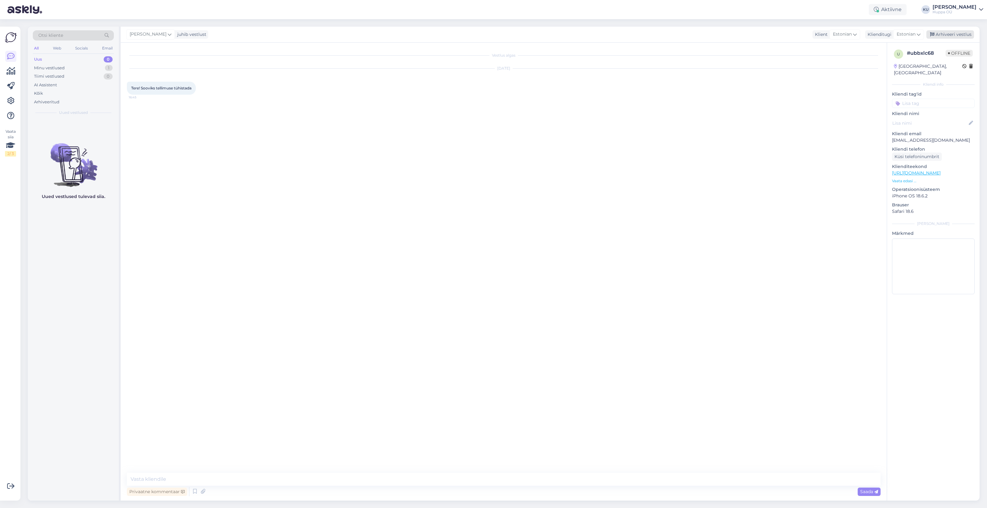  I want to click on p: Safari 18.6, so click(933, 211).